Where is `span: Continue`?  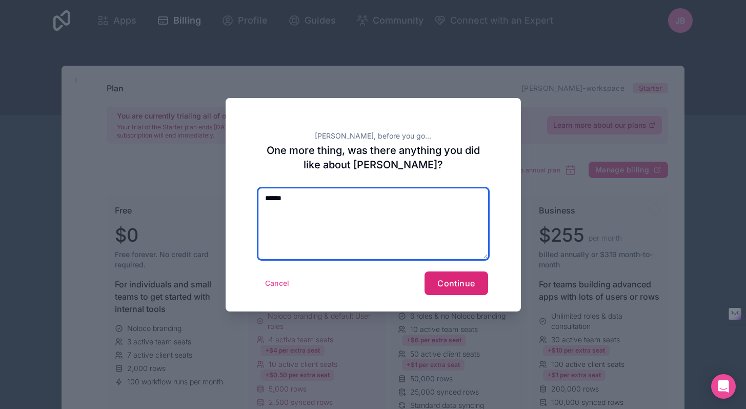
span: Continue is located at coordinates (456, 283).